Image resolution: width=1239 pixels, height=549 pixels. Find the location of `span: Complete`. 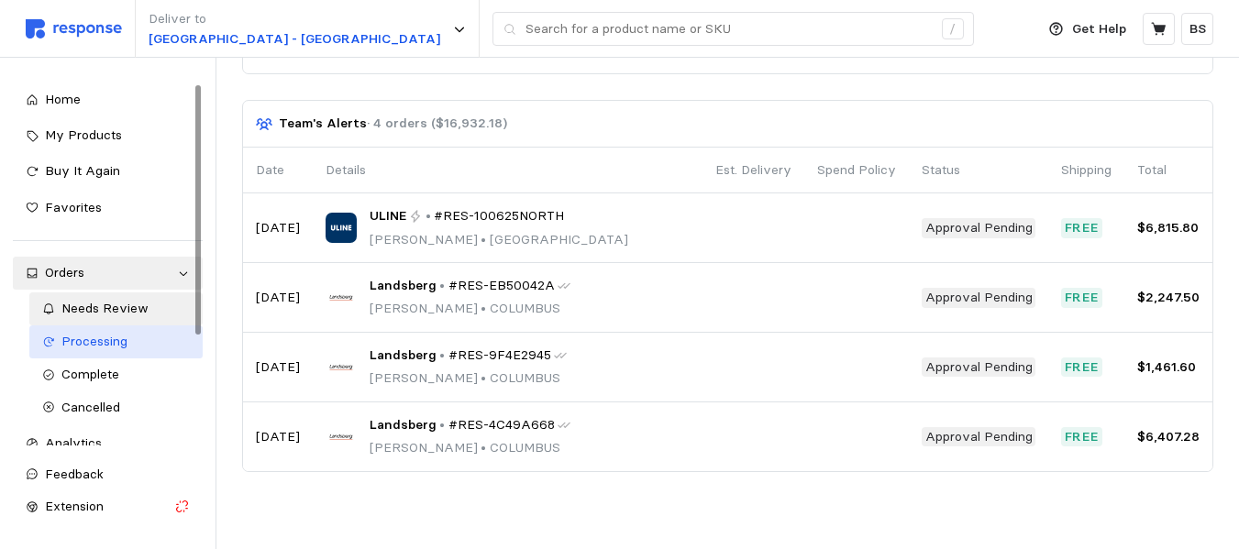

span: Complete is located at coordinates (90, 374).